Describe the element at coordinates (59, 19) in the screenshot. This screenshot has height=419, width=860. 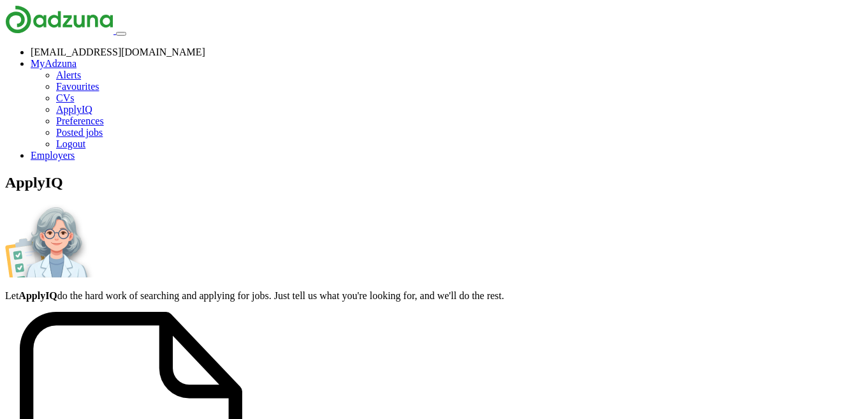
I see `img: Adzuna logo` at that location.